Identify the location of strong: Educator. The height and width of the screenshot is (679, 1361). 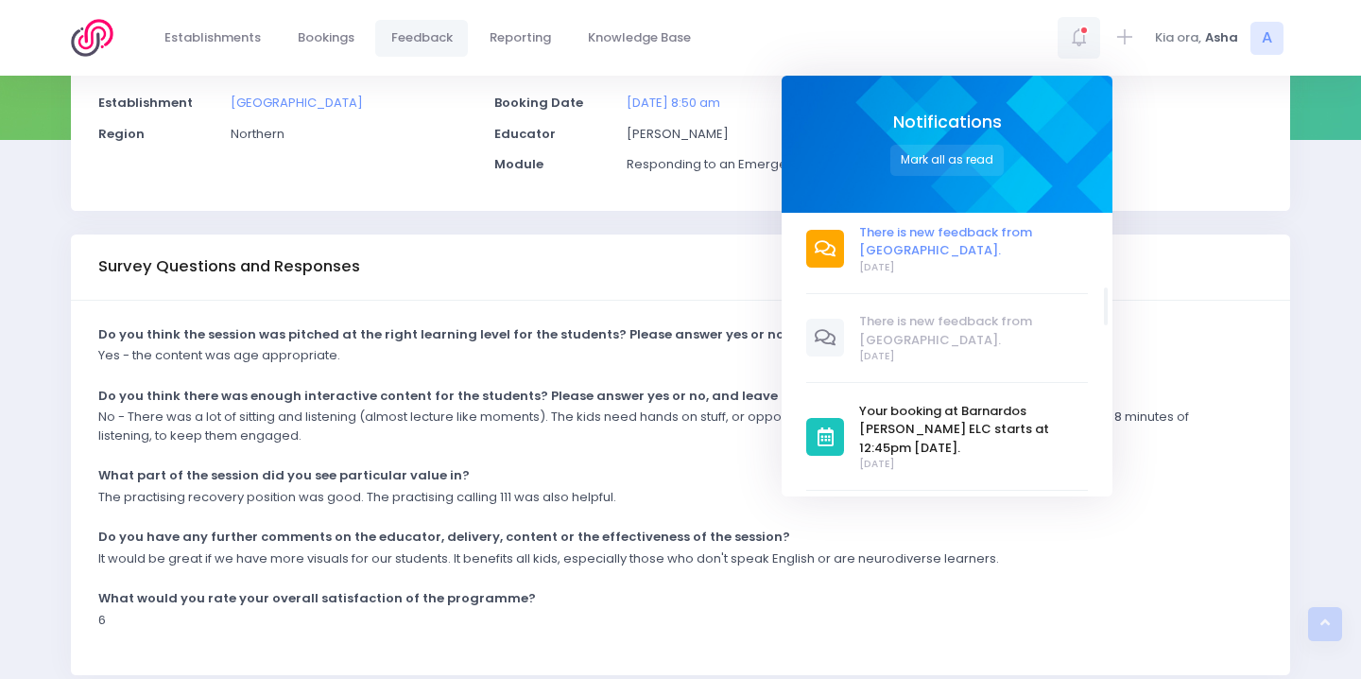
(525, 133).